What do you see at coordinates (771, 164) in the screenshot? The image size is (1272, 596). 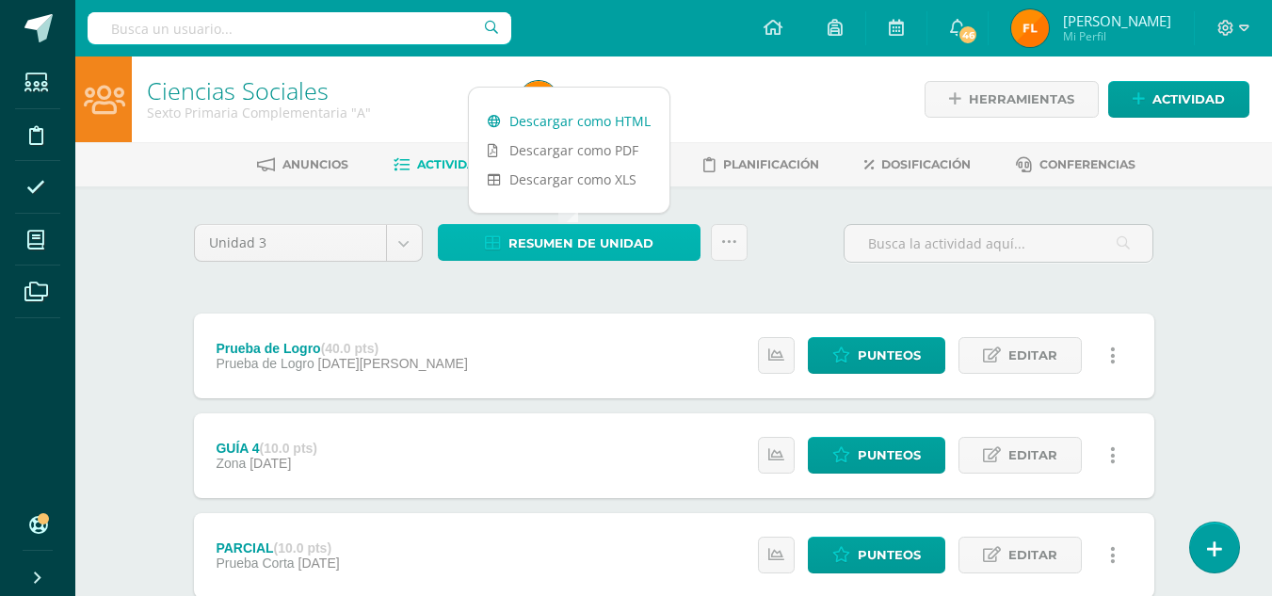 I see `span: Planificación` at bounding box center [771, 164].